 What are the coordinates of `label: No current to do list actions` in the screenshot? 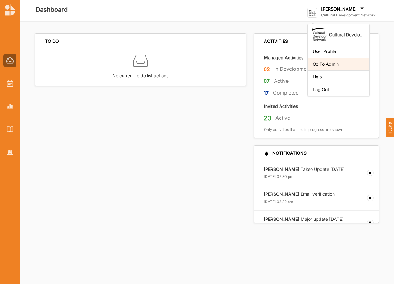 It's located at (140, 73).